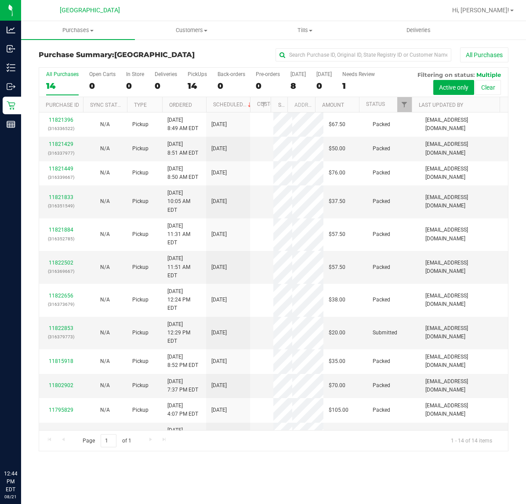 This screenshot has height=504, width=526. What do you see at coordinates (107, 441) in the screenshot?
I see `span: Page of 1` at bounding box center [107, 441].